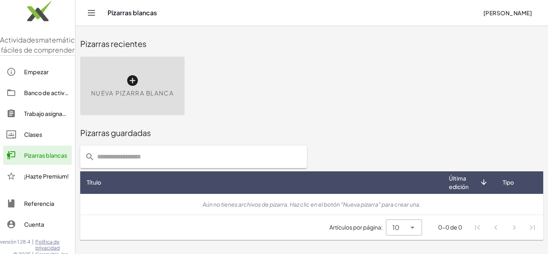 This screenshot has height=254, width=548. I want to click on font: Empezar, so click(36, 72).